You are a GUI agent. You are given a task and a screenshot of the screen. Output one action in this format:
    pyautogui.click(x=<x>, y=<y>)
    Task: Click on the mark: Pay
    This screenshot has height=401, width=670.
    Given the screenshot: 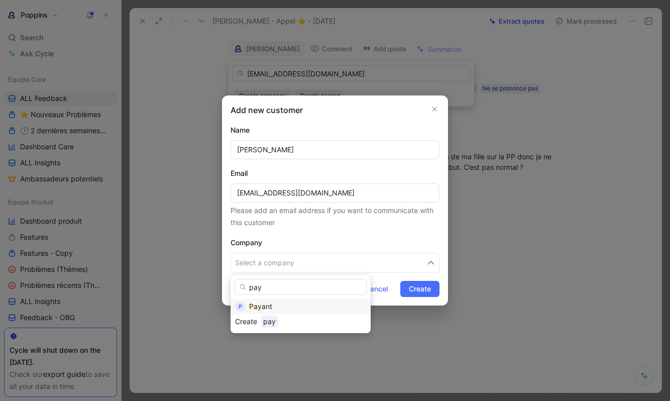 What is the action you would take?
    pyautogui.click(x=255, y=306)
    